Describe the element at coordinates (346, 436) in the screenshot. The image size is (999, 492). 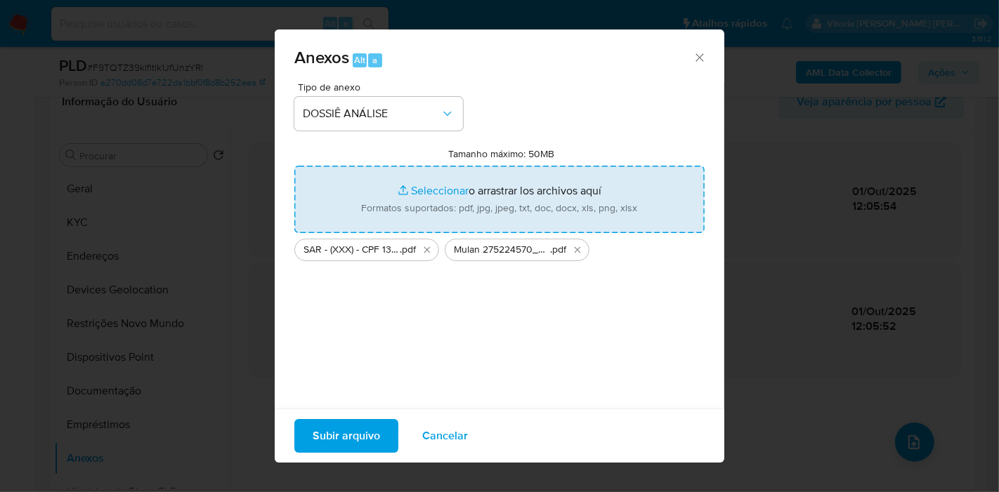
I see `button: Subir arquivo` at that location.